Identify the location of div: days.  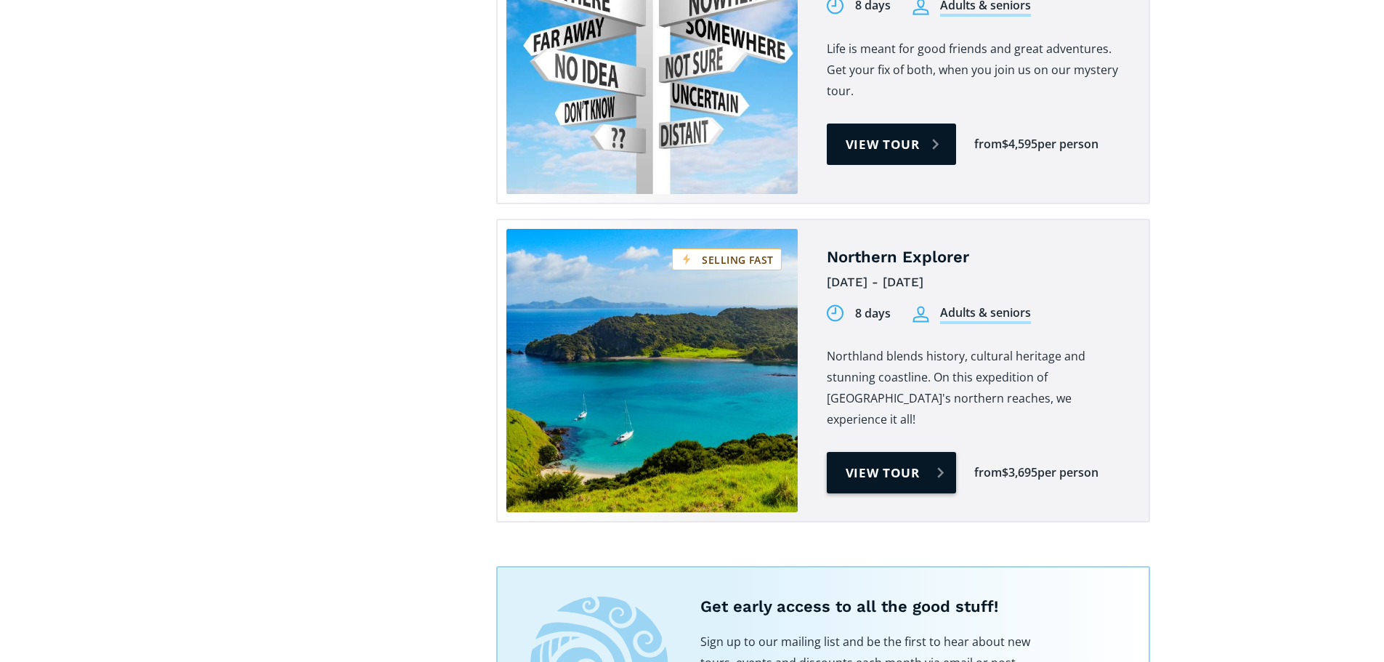
(877, 313).